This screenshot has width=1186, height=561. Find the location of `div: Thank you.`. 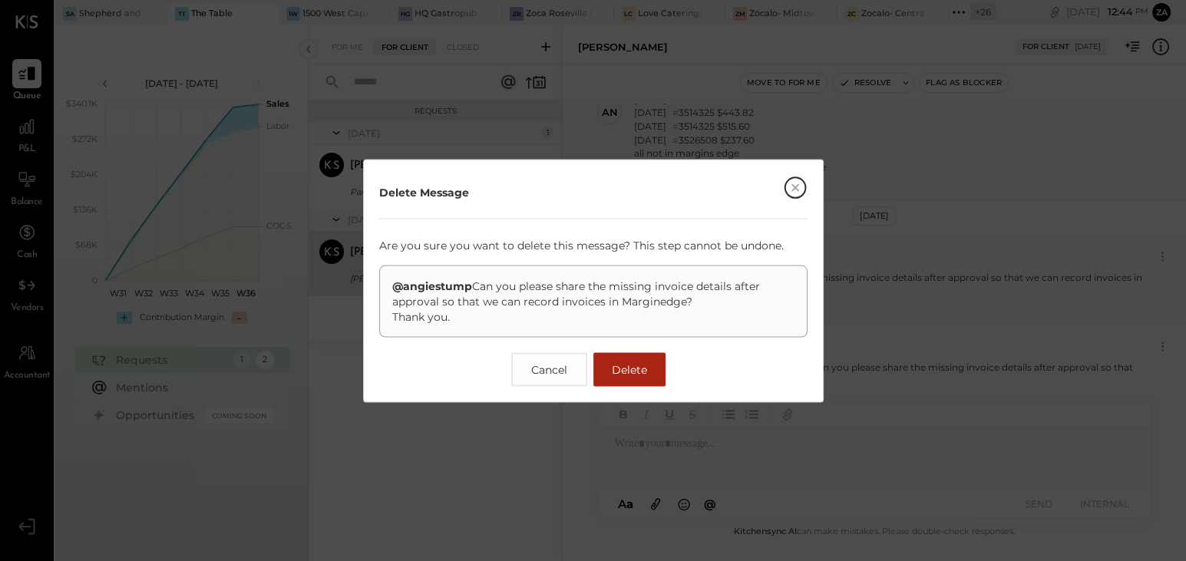

div: Thank you. is located at coordinates (593, 316).